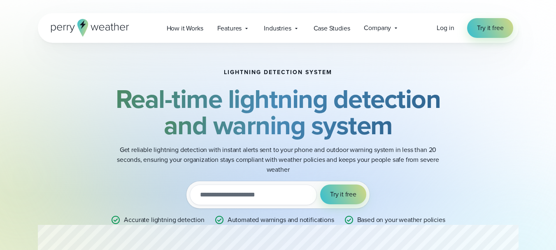  I want to click on span: Features, so click(230, 28).